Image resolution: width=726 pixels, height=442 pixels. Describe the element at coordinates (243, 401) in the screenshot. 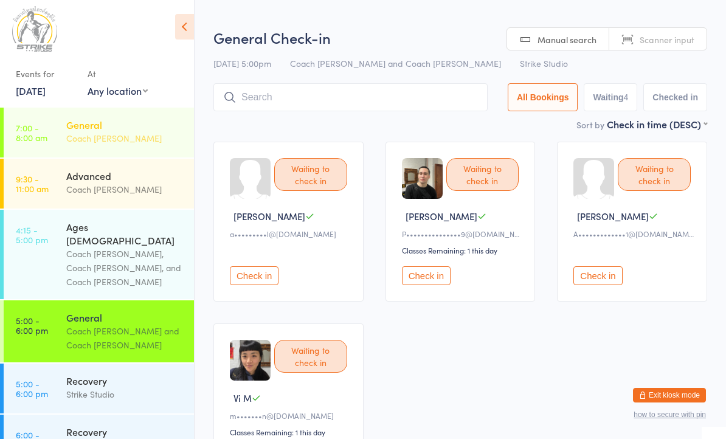

I see `span: Vi M` at that location.